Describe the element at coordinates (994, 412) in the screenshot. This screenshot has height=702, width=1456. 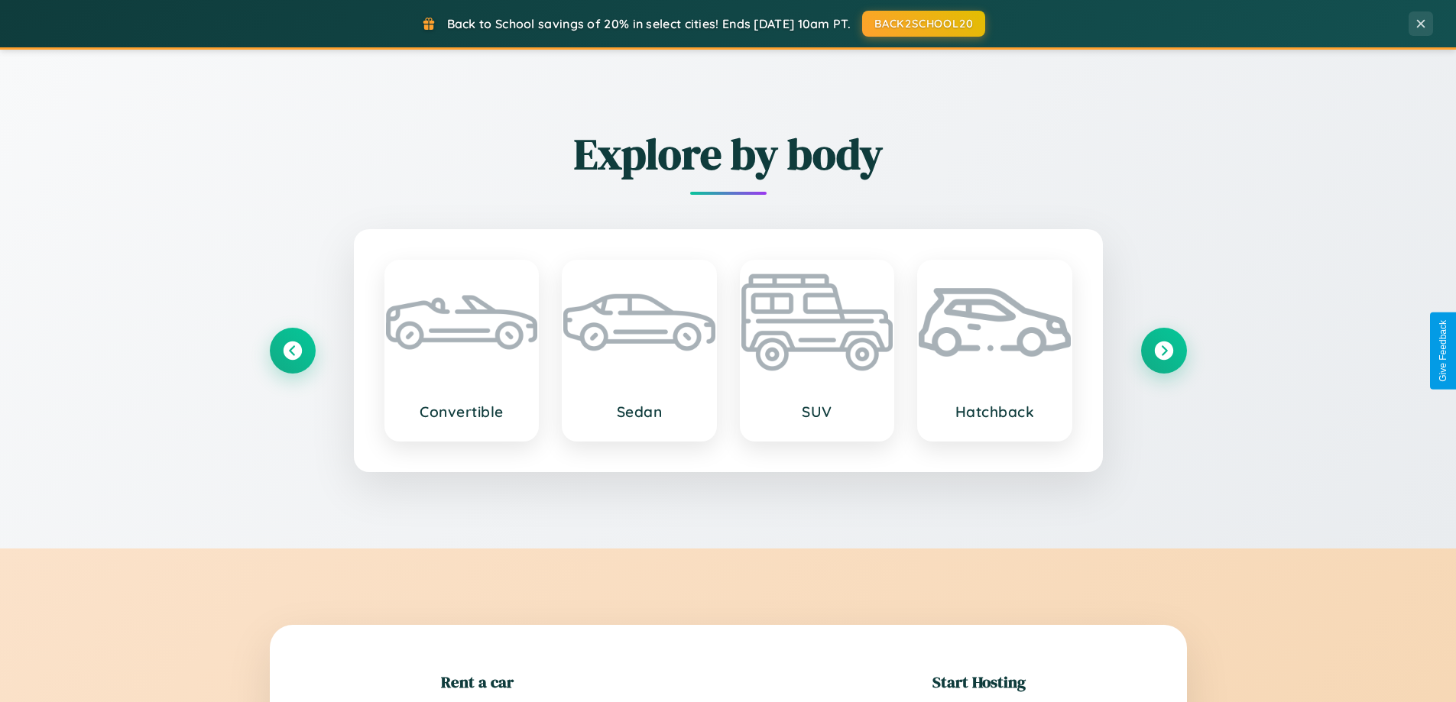
I see `h3: Hatchback` at that location.